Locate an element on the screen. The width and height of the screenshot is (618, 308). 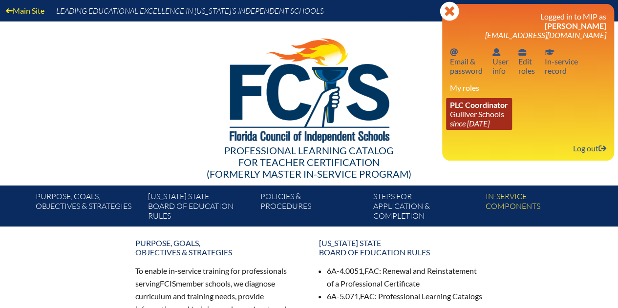
a: Policies &Procedures is located at coordinates (312, 208).